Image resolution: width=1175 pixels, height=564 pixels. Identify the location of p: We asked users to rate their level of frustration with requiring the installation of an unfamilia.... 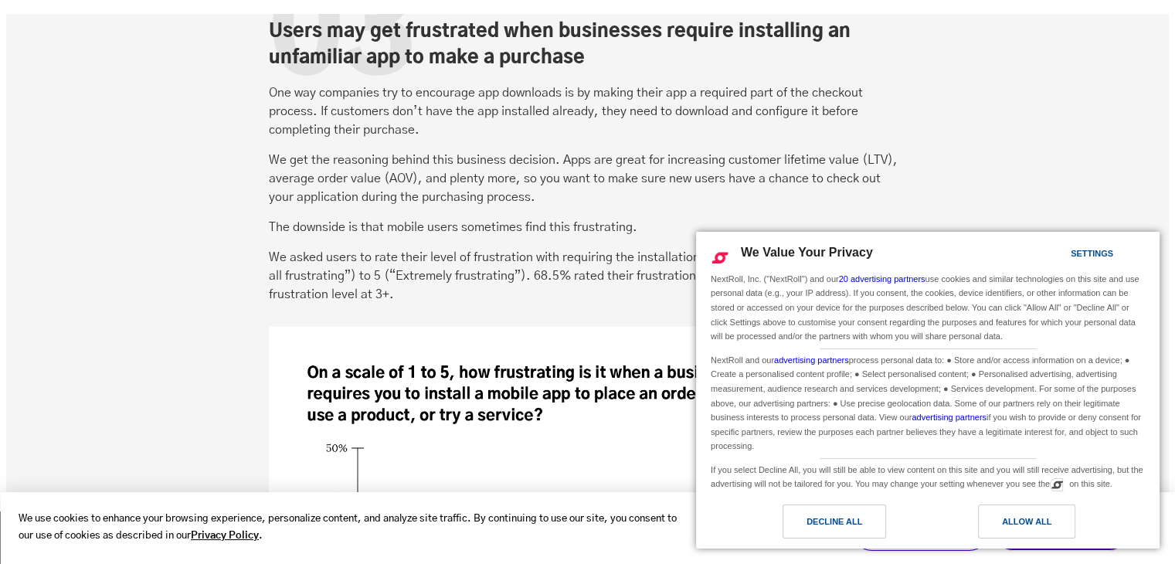
(587, 276).